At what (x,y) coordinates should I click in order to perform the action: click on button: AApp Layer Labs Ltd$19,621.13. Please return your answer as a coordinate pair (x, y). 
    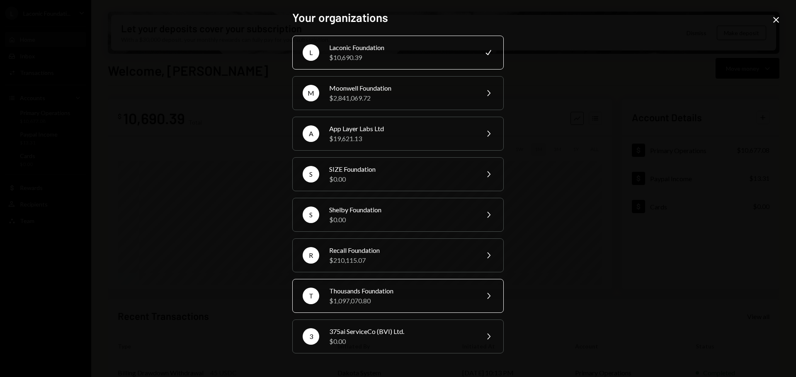
    Looking at the image, I should click on (398, 134).